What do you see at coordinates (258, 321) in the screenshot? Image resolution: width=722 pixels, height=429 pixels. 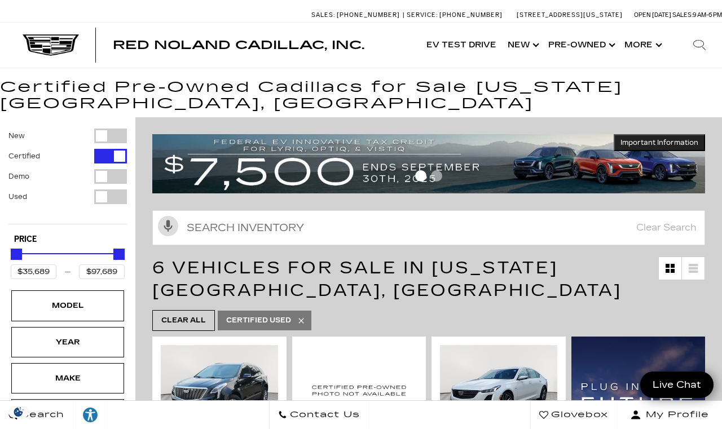 I see `span: Certified Used` at bounding box center [258, 321].